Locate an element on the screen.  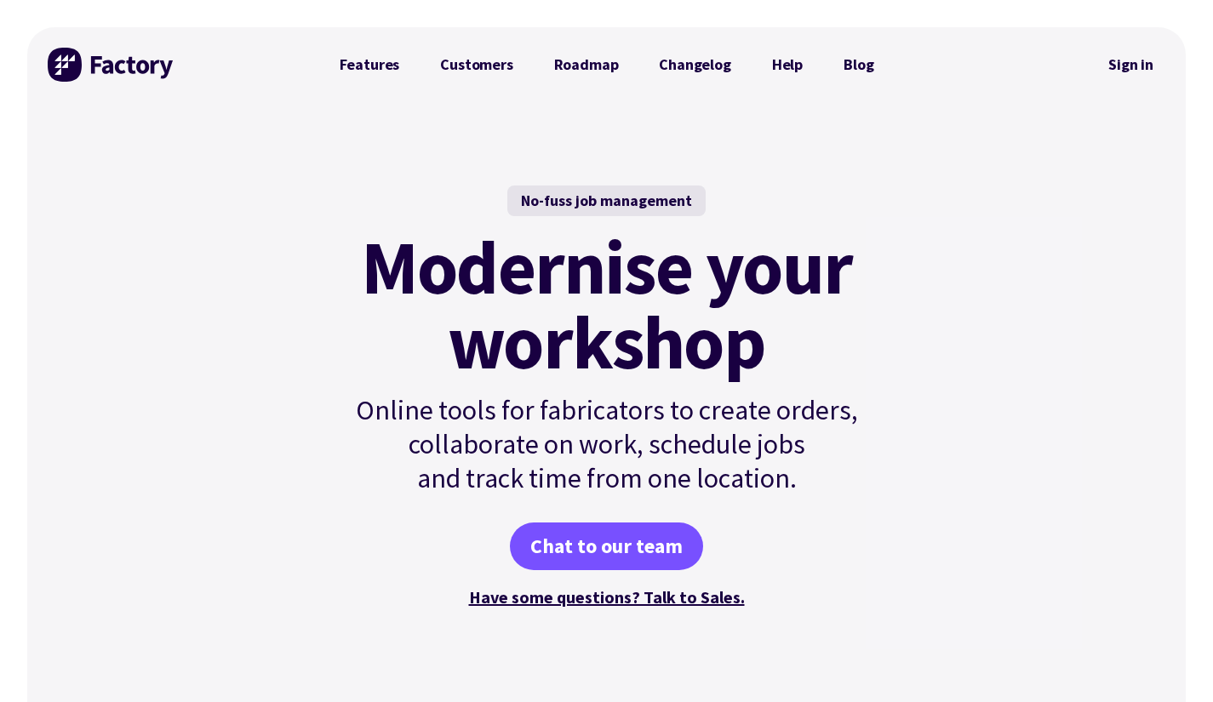
a: Have some questions? Talk to Sales. is located at coordinates (607, 597).